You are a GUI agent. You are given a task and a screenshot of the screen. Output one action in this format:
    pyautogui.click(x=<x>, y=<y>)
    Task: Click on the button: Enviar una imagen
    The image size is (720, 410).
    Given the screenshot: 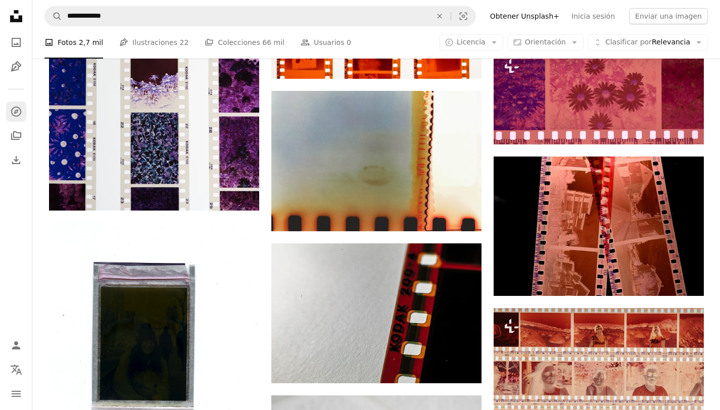 What is the action you would take?
    pyautogui.click(x=668, y=16)
    